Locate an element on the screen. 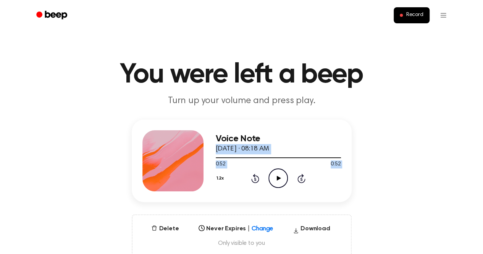 The width and height of the screenshot is (483, 254). button: Download is located at coordinates (311, 230).